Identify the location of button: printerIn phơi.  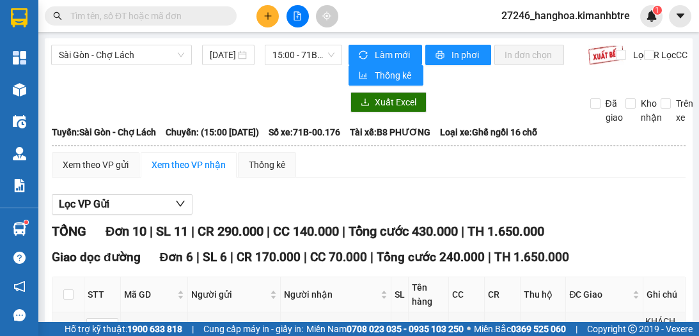
(458, 55).